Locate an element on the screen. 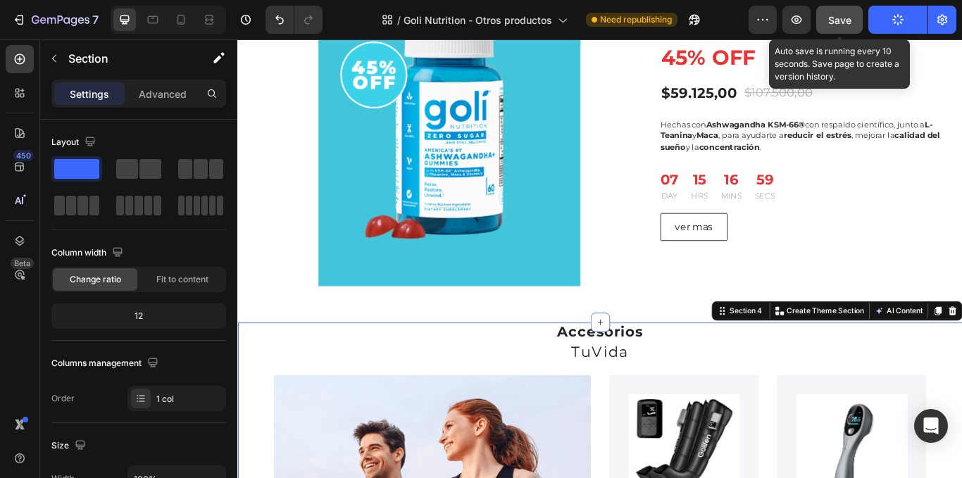  div: 16 is located at coordinates (575, 164).